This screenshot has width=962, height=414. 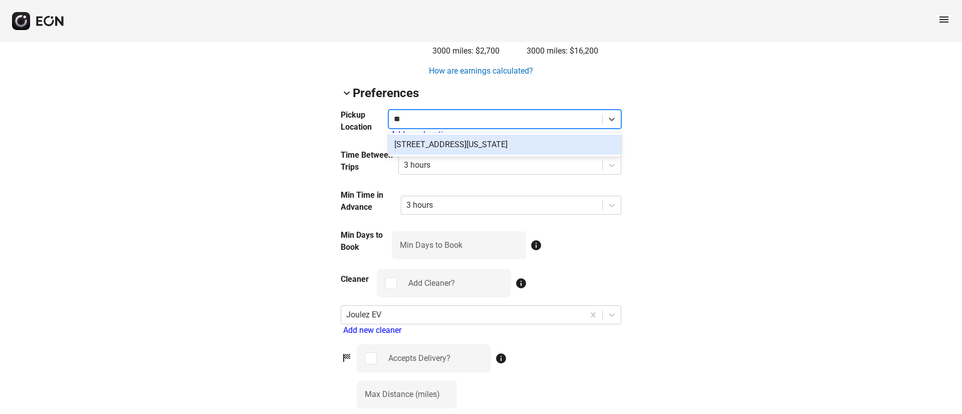 What do you see at coordinates (474, 51) in the screenshot?
I see `td: 3000 miles: $2,700` at bounding box center [474, 51].